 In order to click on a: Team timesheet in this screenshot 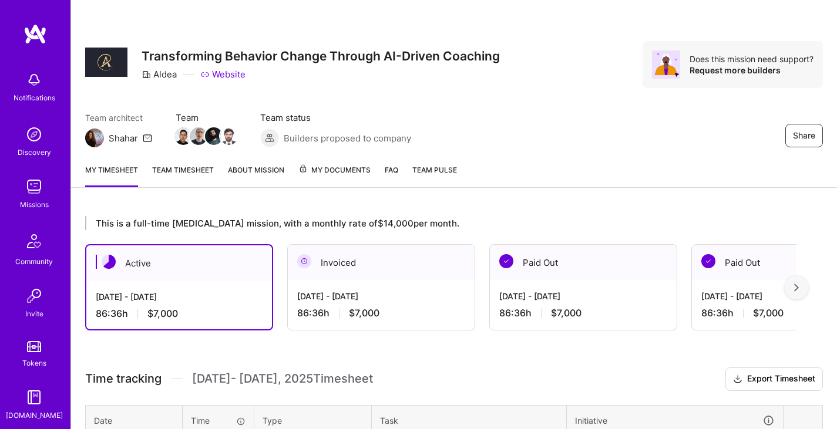, I will do `click(183, 176)`.